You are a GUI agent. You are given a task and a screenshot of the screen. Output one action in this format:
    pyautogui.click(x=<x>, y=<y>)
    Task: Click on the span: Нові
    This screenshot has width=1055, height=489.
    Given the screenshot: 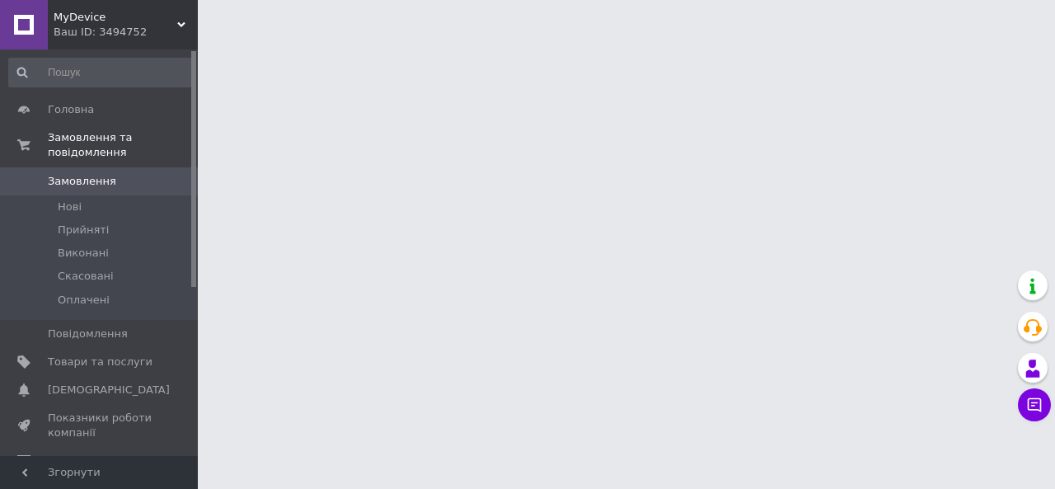 What is the action you would take?
    pyautogui.click(x=69, y=207)
    